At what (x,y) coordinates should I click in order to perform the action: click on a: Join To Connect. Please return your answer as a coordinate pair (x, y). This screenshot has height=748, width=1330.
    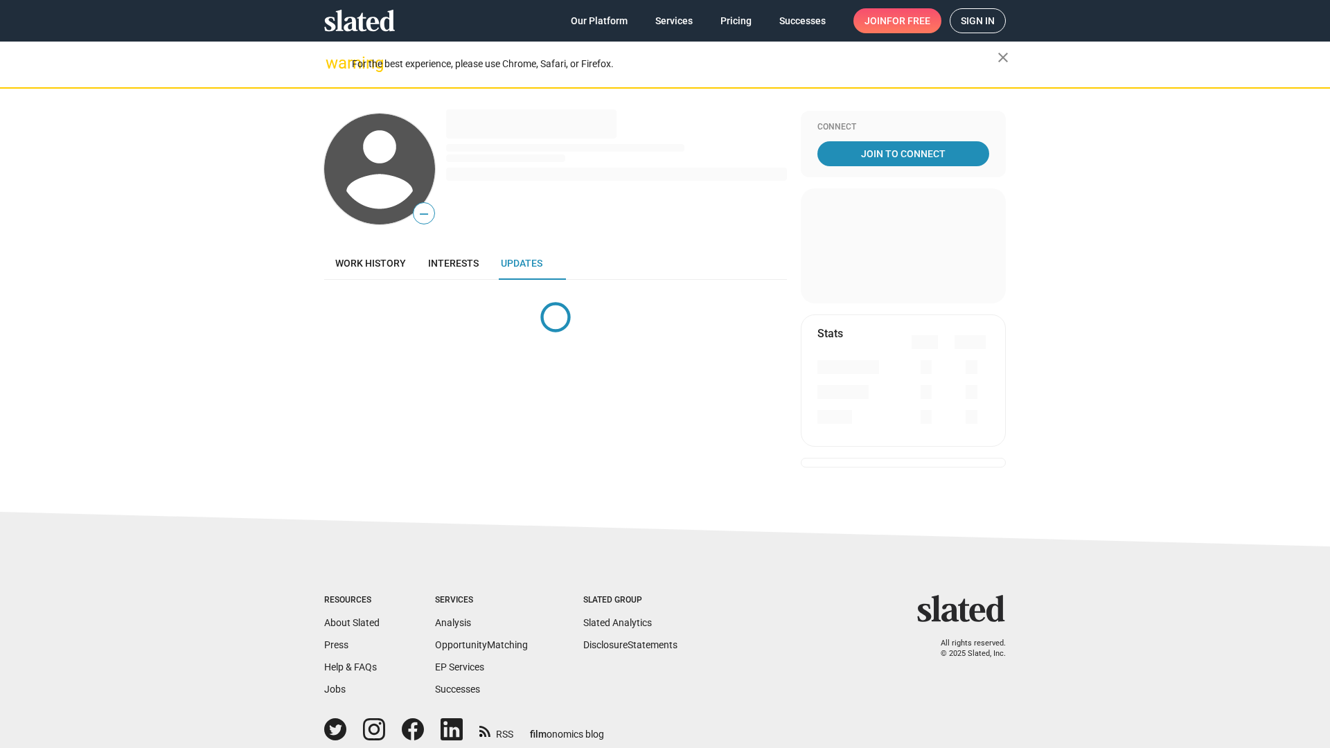
    Looking at the image, I should click on (903, 154).